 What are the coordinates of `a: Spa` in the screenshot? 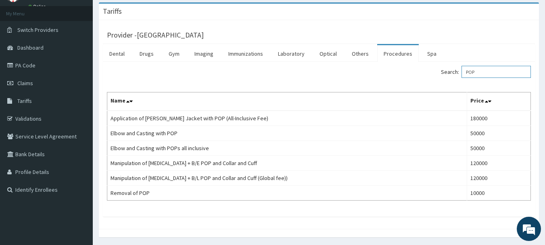 It's located at (431, 54).